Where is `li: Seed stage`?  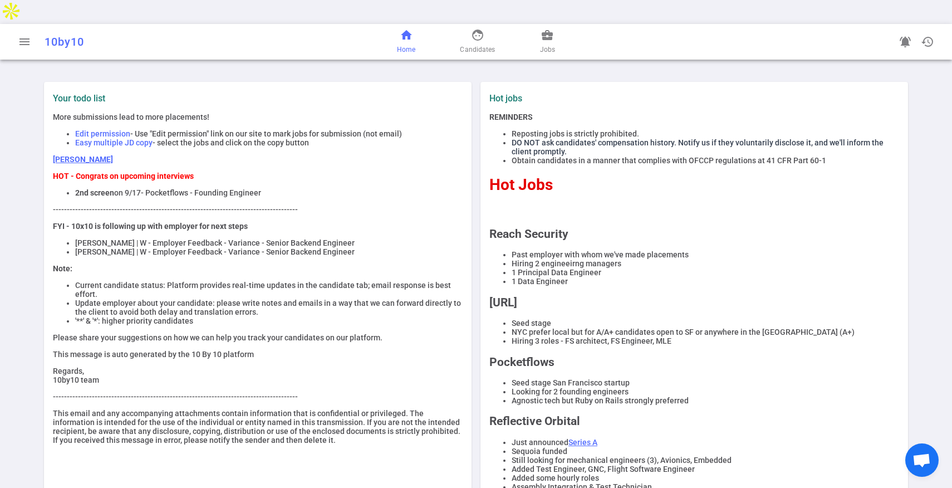
li: Seed stage is located at coordinates (706, 323).